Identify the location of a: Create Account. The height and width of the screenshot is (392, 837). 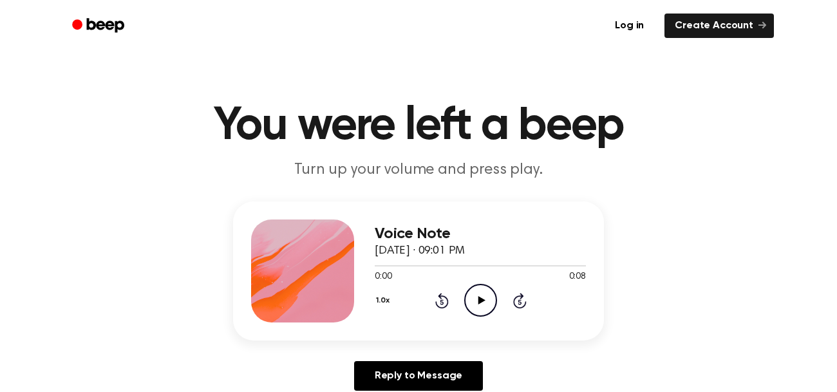
(719, 26).